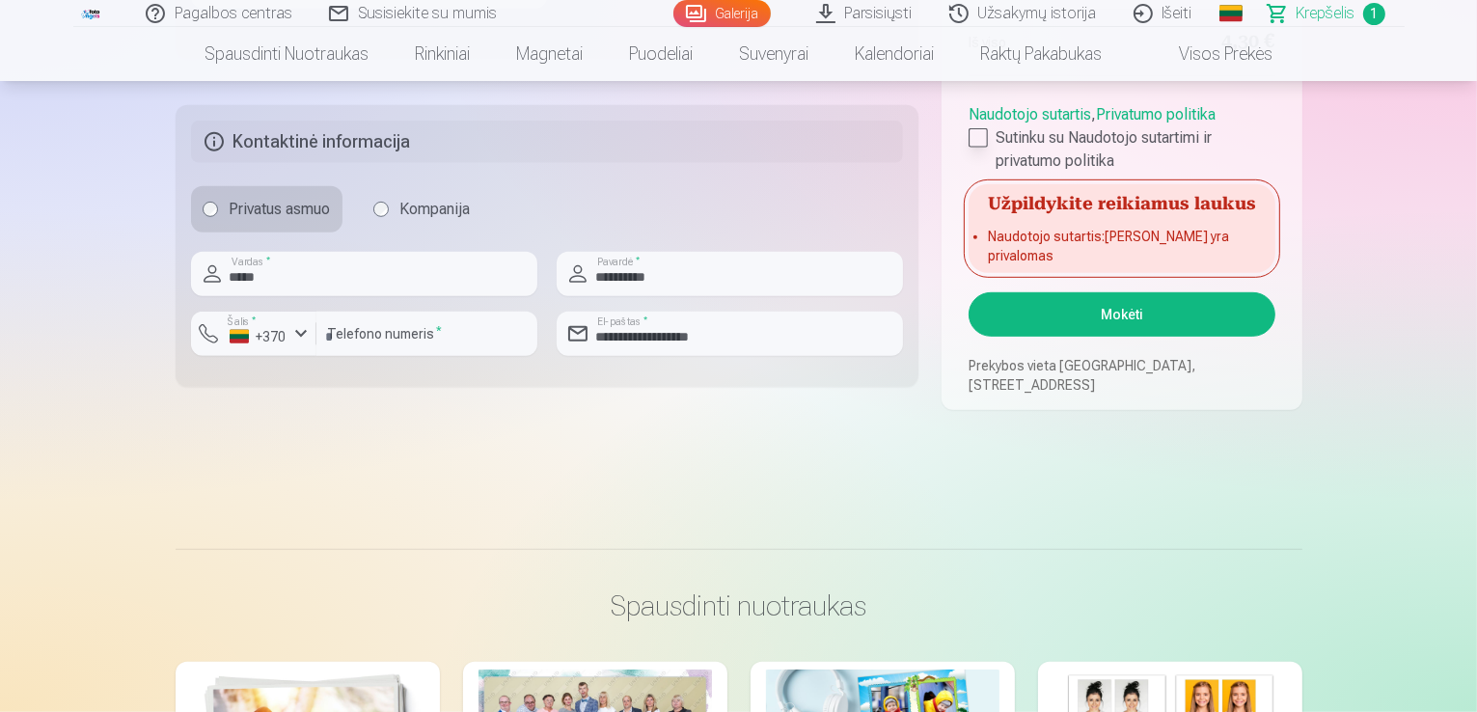 The image size is (1477, 712). Describe the element at coordinates (1041, 54) in the screenshot. I see `a: Raktų pakabukas` at that location.